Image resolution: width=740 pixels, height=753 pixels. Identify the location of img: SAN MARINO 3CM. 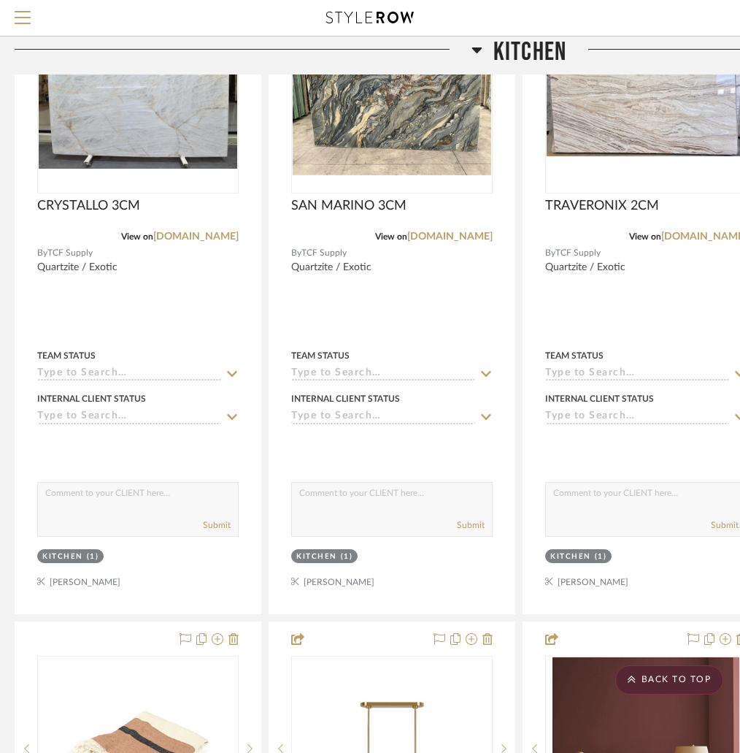
(392, 100).